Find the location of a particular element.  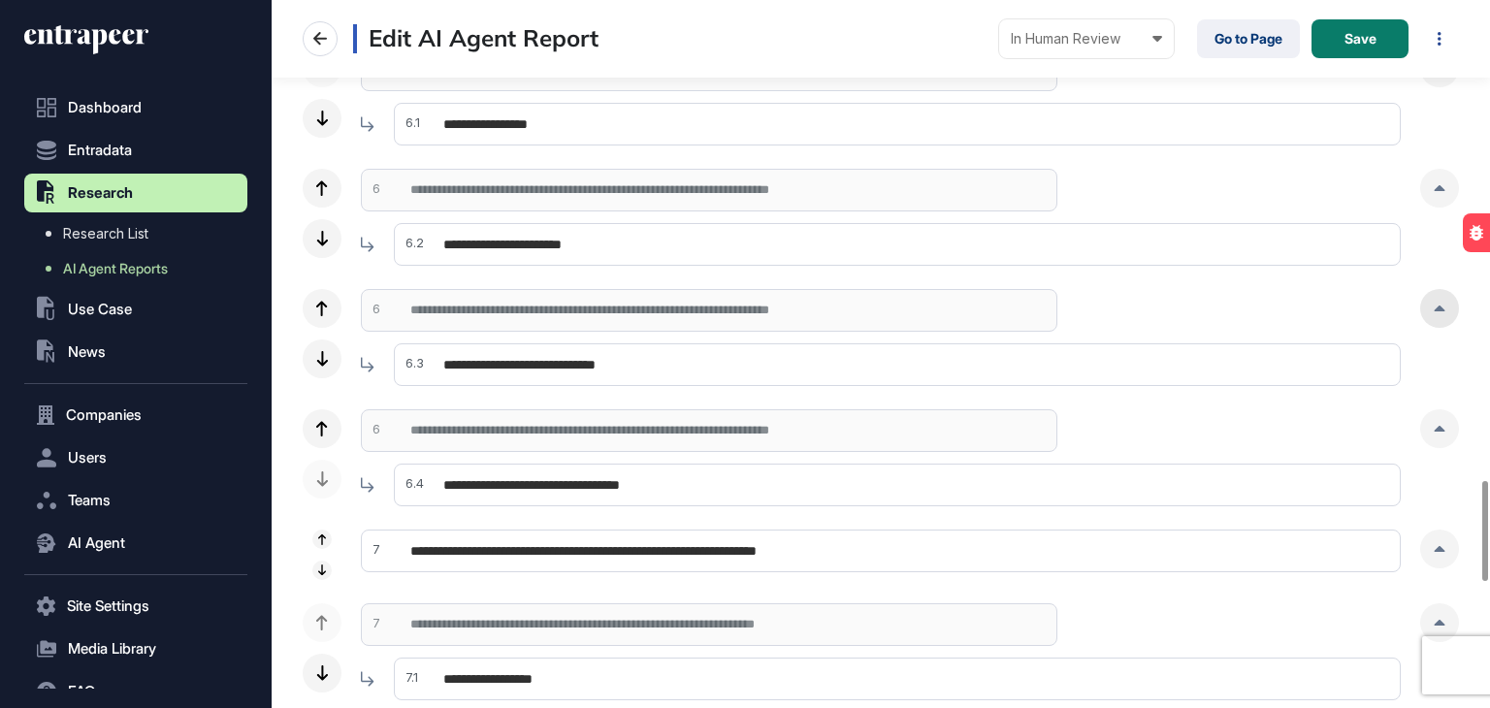

span: Entradata is located at coordinates (100, 150).